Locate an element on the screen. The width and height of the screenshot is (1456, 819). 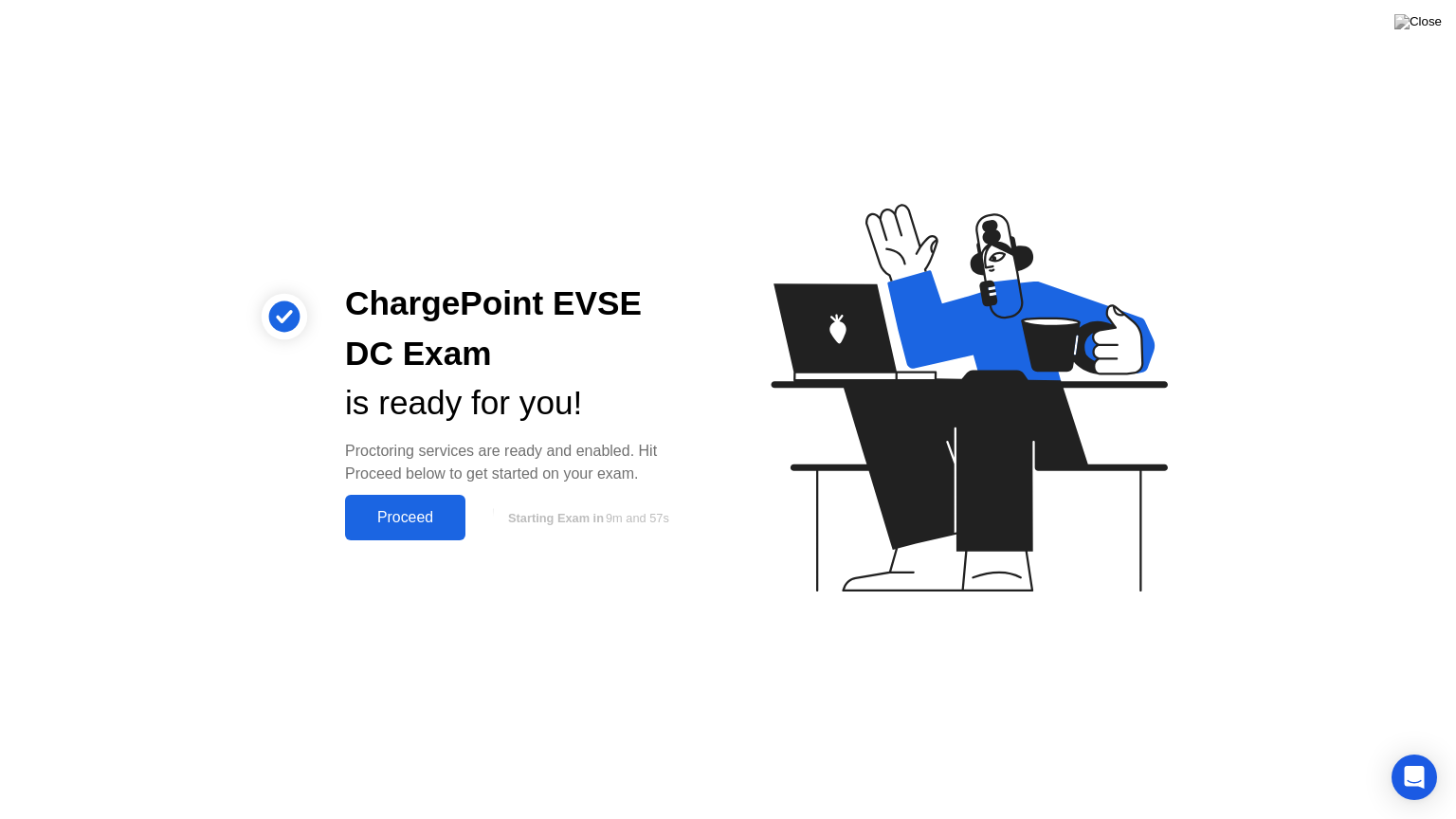
img: Close is located at coordinates (1418, 22).